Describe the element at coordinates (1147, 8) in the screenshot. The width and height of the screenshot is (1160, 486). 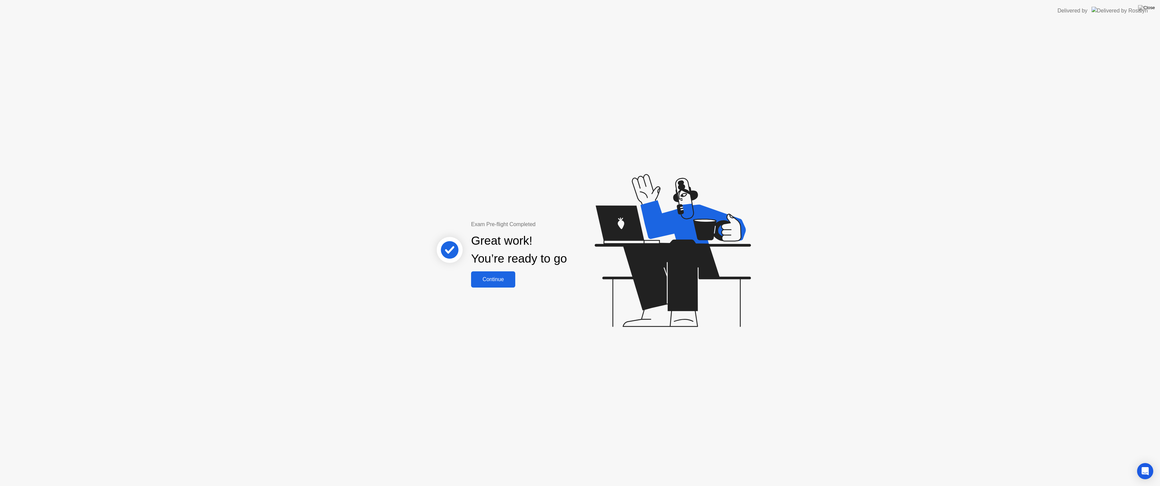
I see `img: Close` at that location.